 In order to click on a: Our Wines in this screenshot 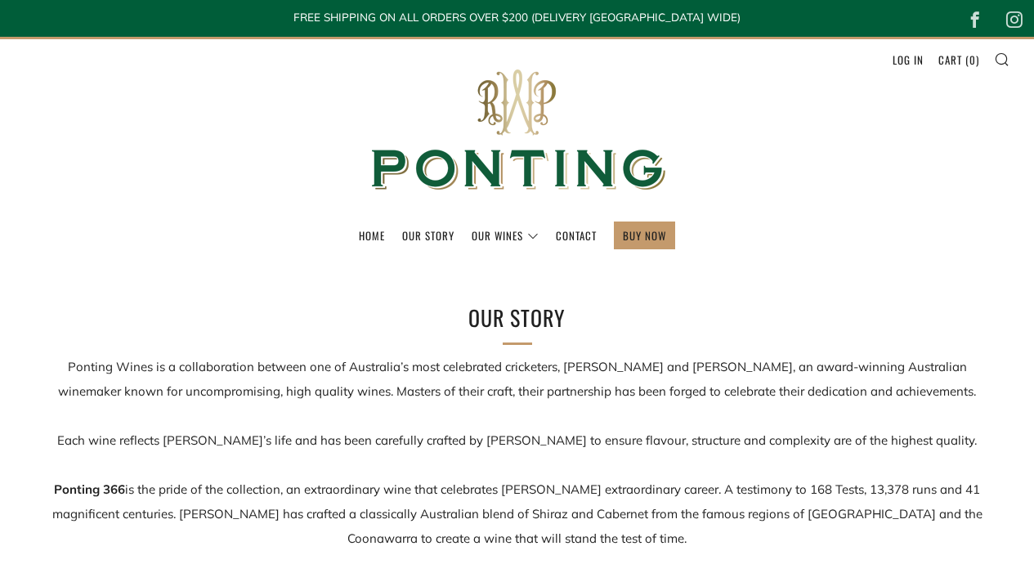, I will do `click(505, 235)`.